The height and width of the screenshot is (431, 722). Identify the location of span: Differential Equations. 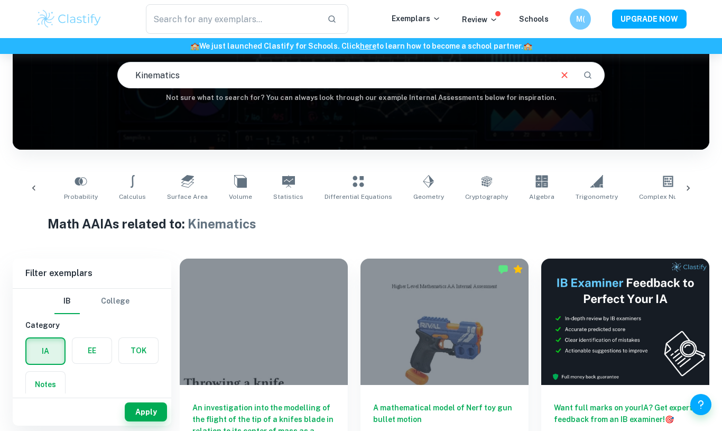
(358, 197).